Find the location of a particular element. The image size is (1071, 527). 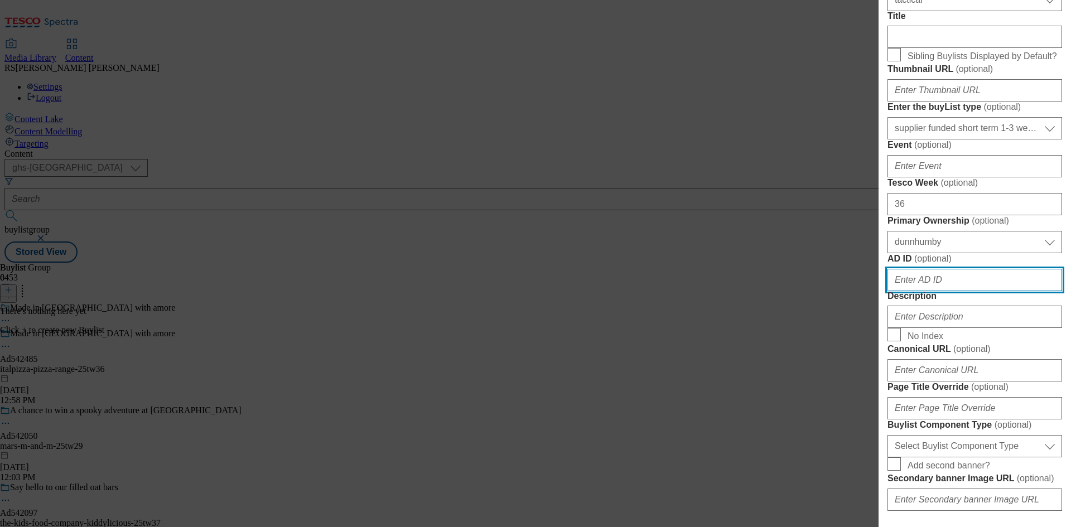

span: Sibling Buylists Displayed by Default? is located at coordinates (982, 56).